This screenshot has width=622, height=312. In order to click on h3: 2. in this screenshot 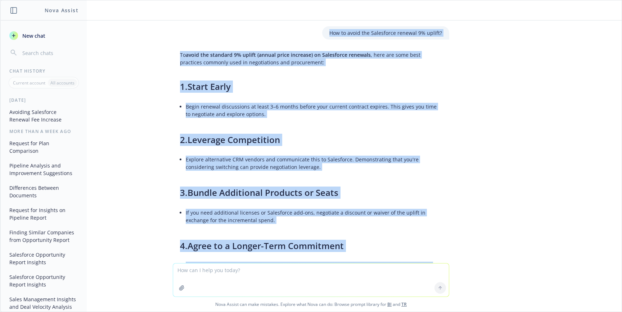, I will do `click(311, 140)`.